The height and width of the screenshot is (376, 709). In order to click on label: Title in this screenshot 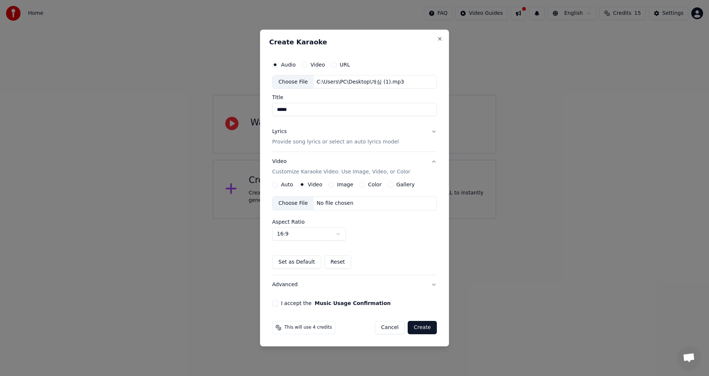, I will do `click(354, 97)`.